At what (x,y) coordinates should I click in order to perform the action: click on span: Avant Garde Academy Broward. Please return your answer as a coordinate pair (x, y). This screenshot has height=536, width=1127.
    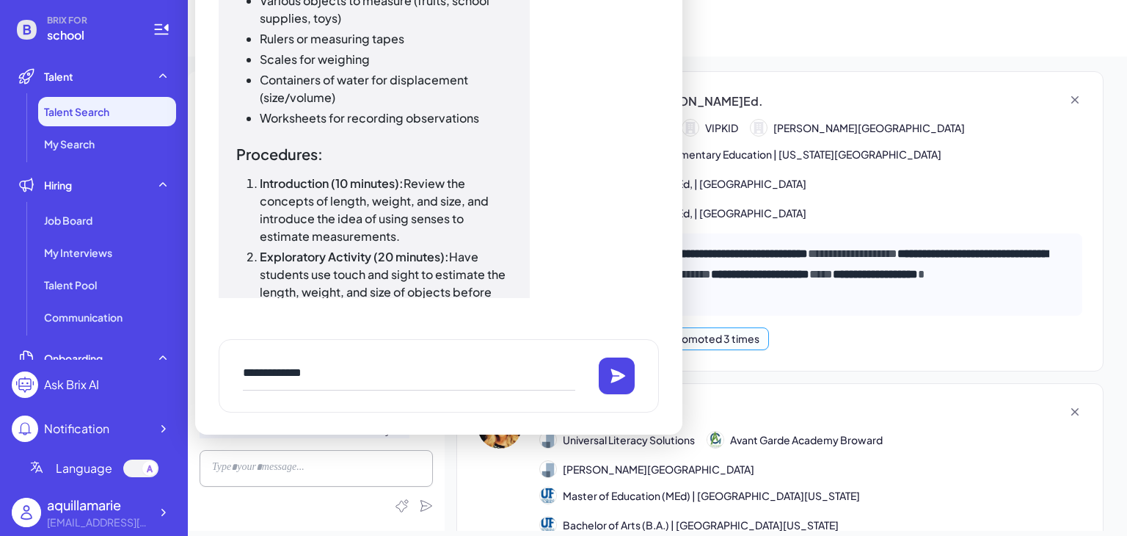
    Looking at the image, I should click on (807, 440).